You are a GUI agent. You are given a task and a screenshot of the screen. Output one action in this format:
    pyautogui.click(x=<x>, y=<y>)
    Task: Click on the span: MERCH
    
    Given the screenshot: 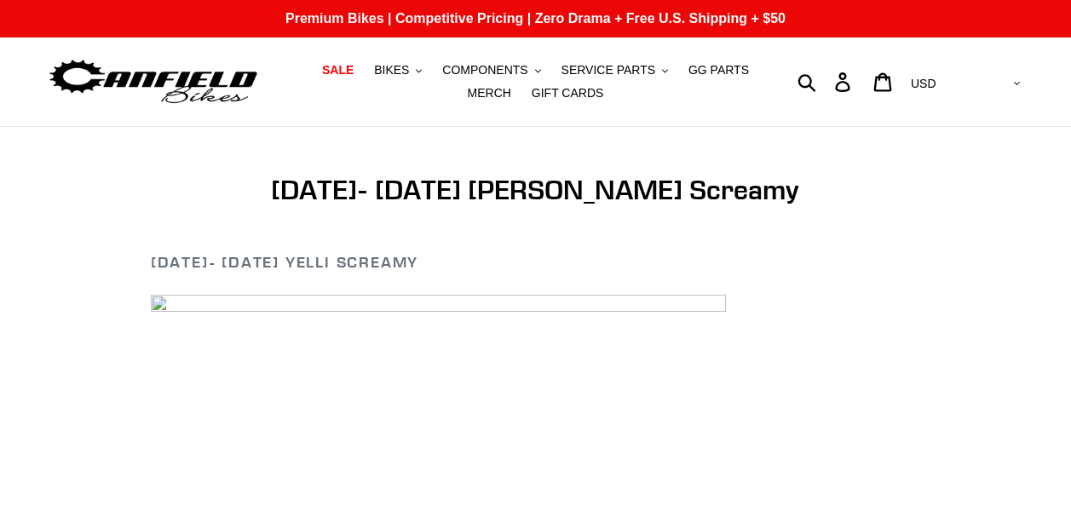 What is the action you would take?
    pyautogui.click(x=489, y=93)
    